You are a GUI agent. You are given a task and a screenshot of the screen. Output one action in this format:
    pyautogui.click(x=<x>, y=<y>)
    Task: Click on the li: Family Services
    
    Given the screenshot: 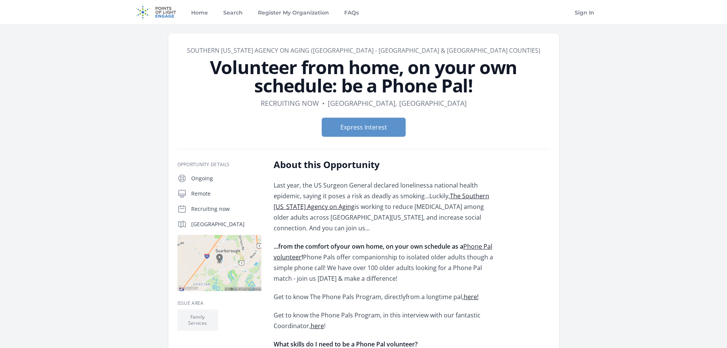 What is the action you would take?
    pyautogui.click(x=198, y=320)
    